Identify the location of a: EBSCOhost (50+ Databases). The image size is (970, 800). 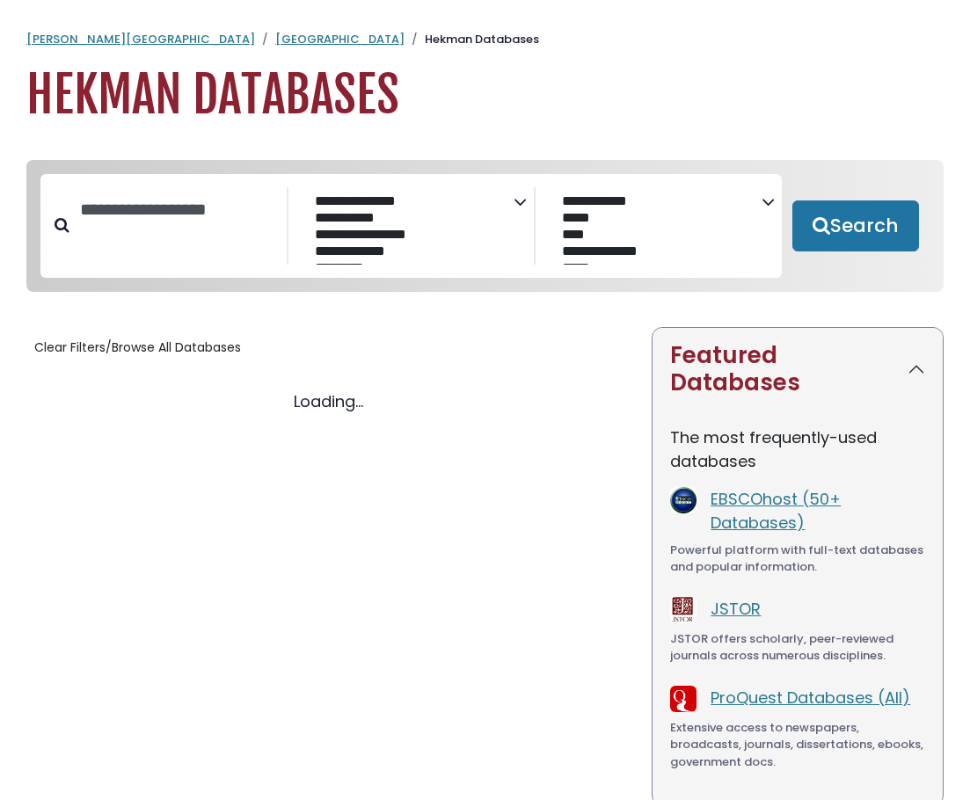
(776, 511).